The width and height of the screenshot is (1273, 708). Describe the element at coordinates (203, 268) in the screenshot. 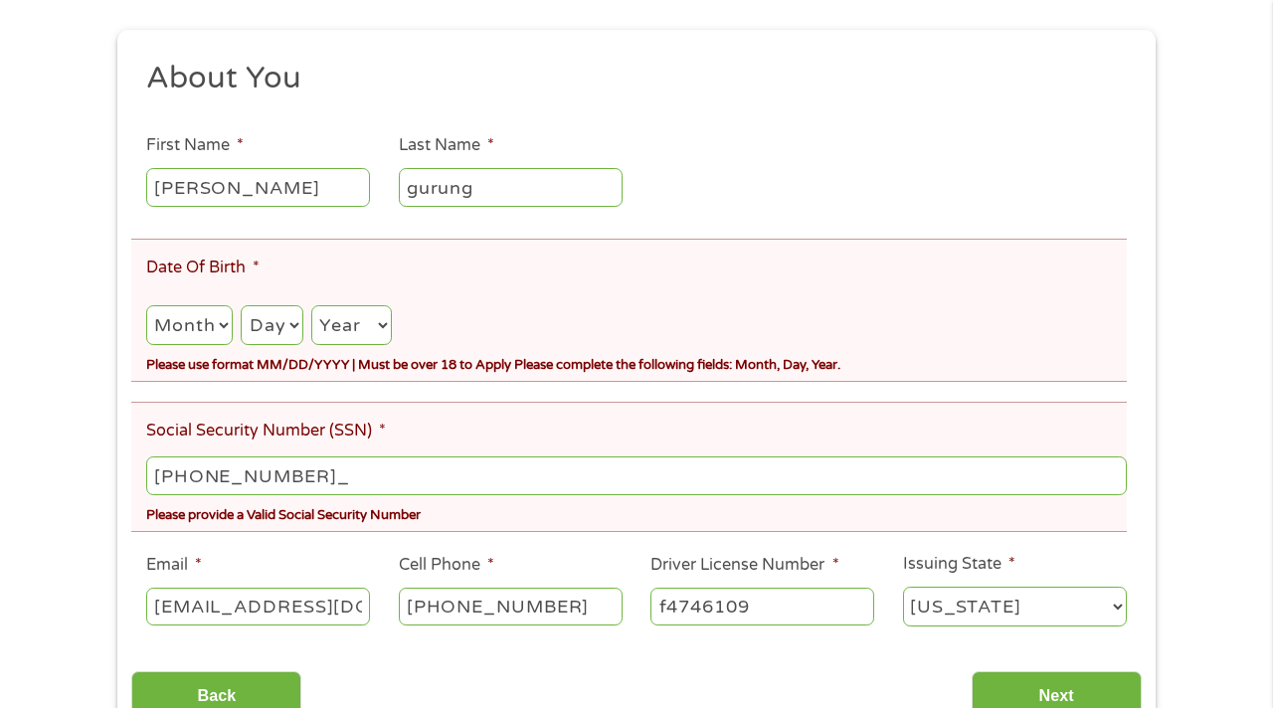

I see `label: Date Of Birth` at that location.